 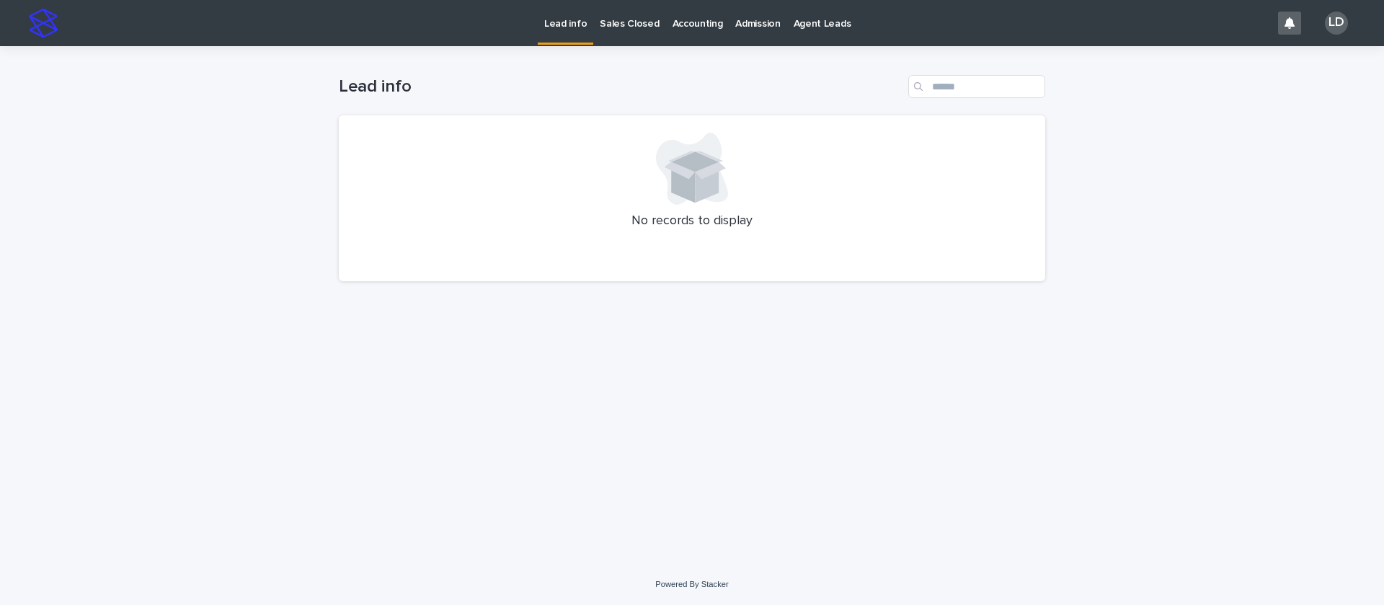 I want to click on img: stacker-logo-s-only.png, so click(x=43, y=23).